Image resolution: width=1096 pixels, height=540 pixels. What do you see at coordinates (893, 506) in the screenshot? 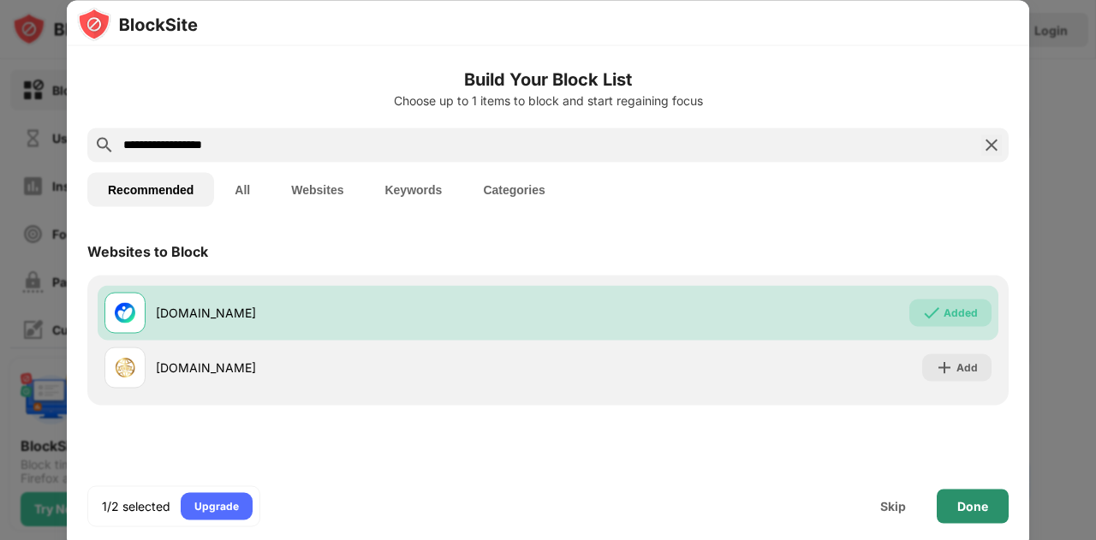
I see `div: Skip` at bounding box center [893, 506].